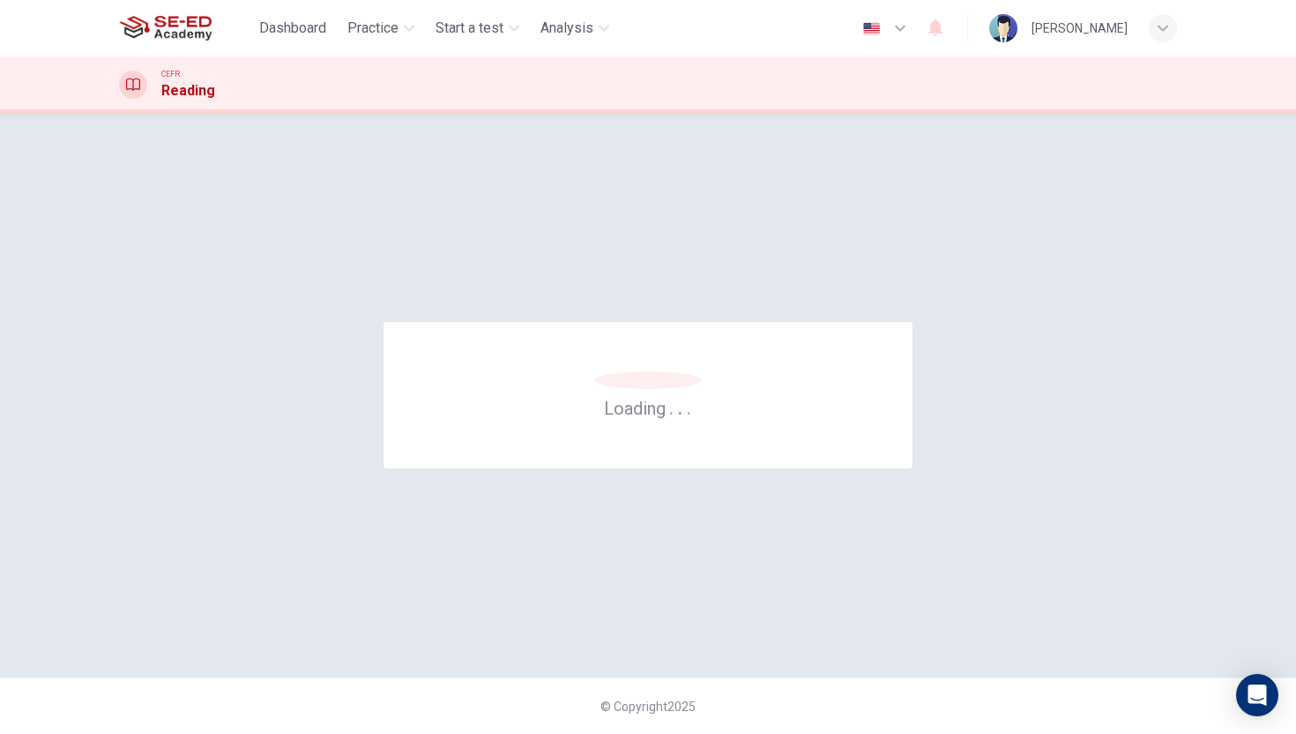 The width and height of the screenshot is (1296, 734). Describe the element at coordinates (567, 28) in the screenshot. I see `span: Analysis` at that location.